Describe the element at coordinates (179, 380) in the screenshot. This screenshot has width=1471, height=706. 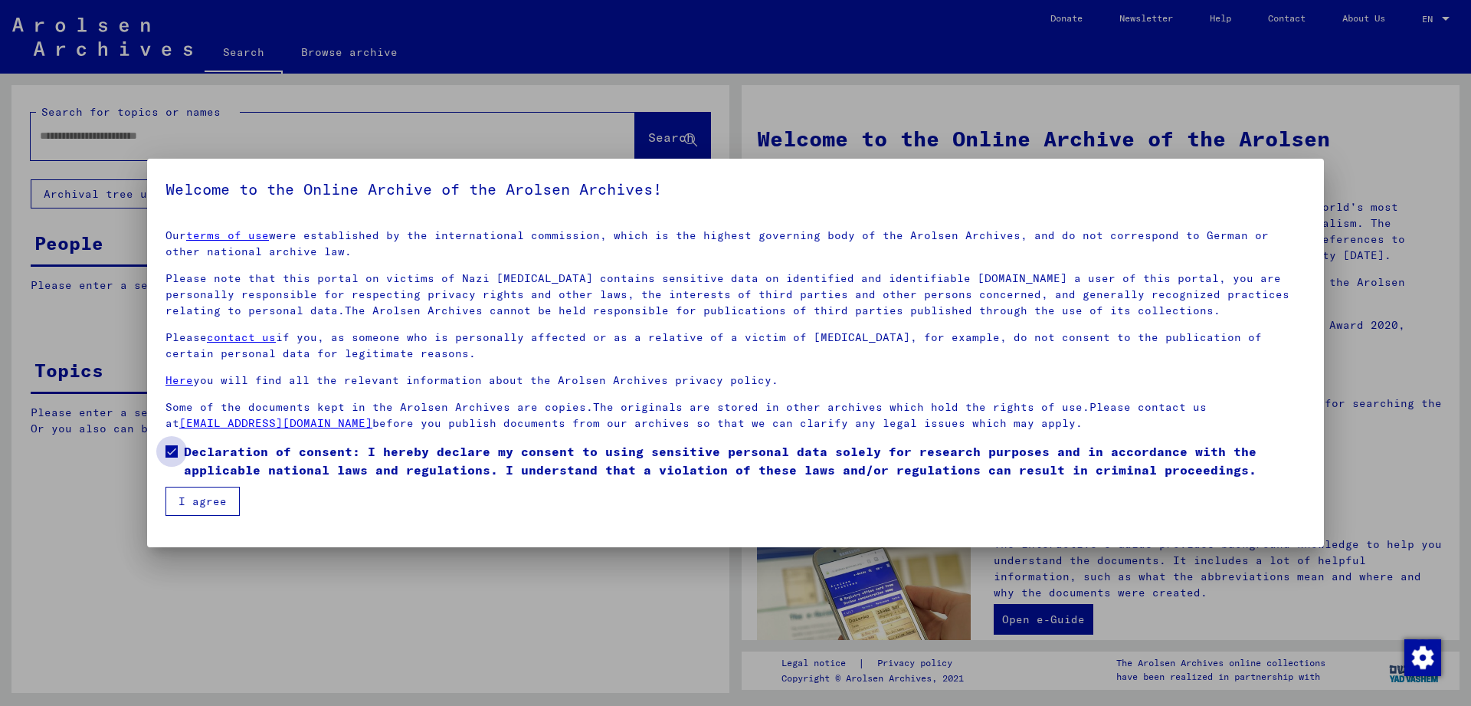
I see `a: Here` at that location.